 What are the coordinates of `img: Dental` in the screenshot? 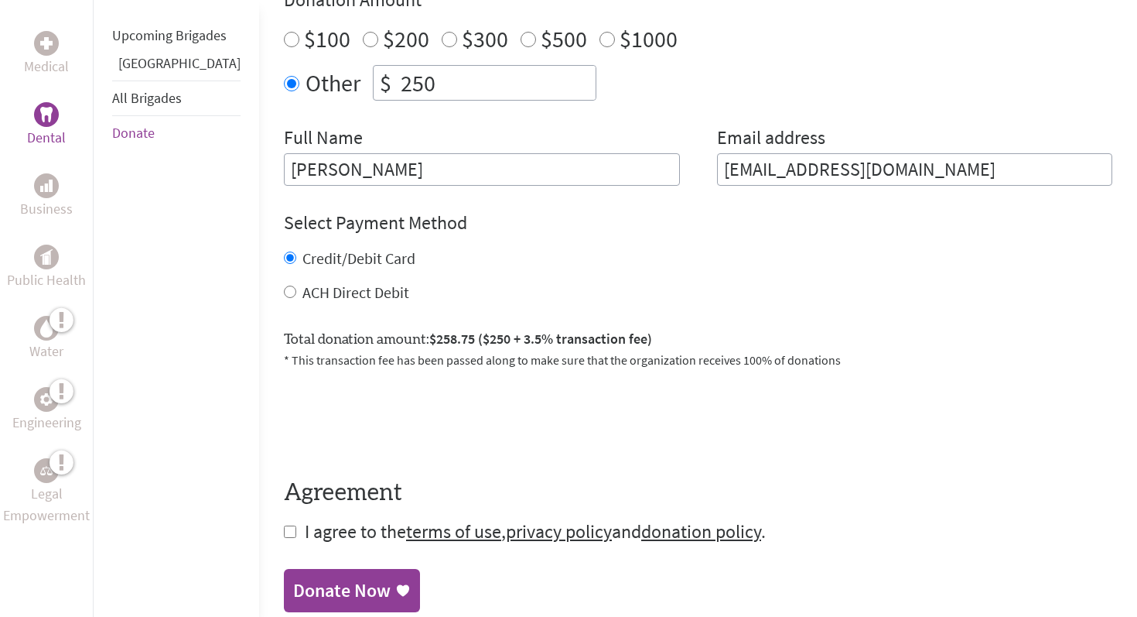 It's located at (46, 114).